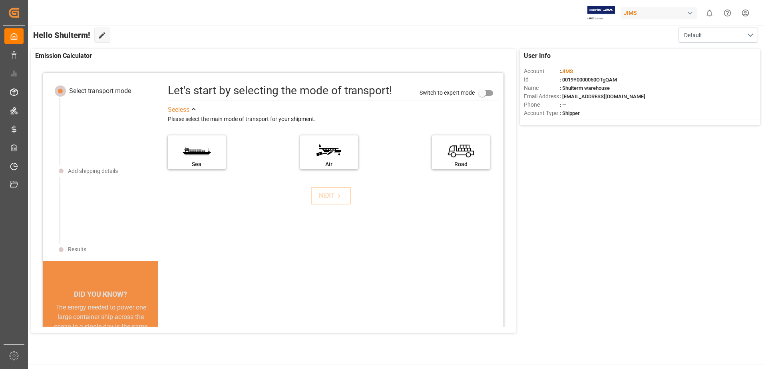 This screenshot has width=764, height=369. What do you see at coordinates (179, 110) in the screenshot?
I see `div: See less` at bounding box center [179, 110].